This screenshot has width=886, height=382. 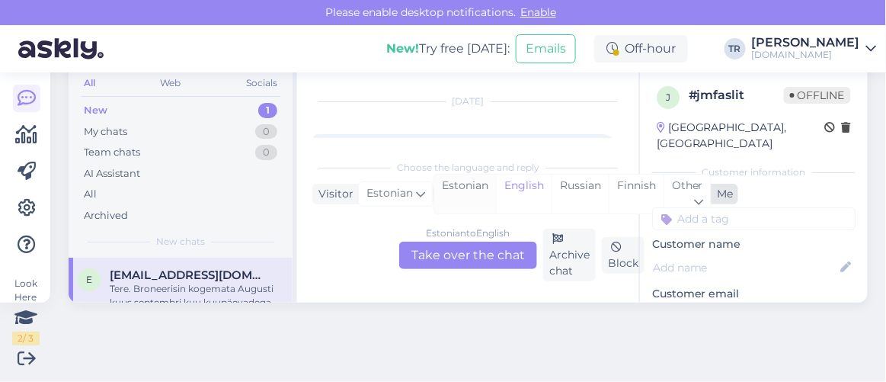 What do you see at coordinates (641, 49) in the screenshot?
I see `div: Off-hour` at bounding box center [641, 49].